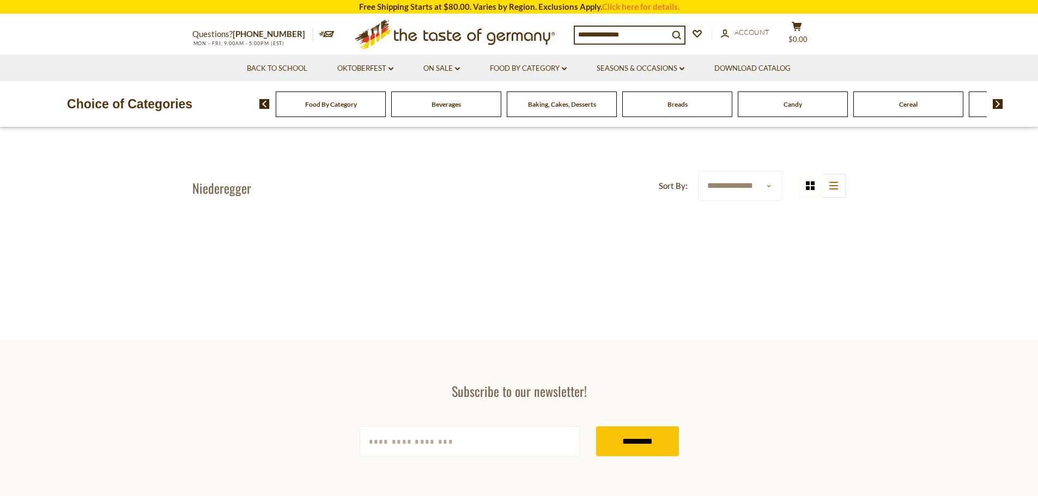 This screenshot has height=496, width=1038. Describe the element at coordinates (365, 69) in the screenshot. I see `a: Oktoberfest` at that location.